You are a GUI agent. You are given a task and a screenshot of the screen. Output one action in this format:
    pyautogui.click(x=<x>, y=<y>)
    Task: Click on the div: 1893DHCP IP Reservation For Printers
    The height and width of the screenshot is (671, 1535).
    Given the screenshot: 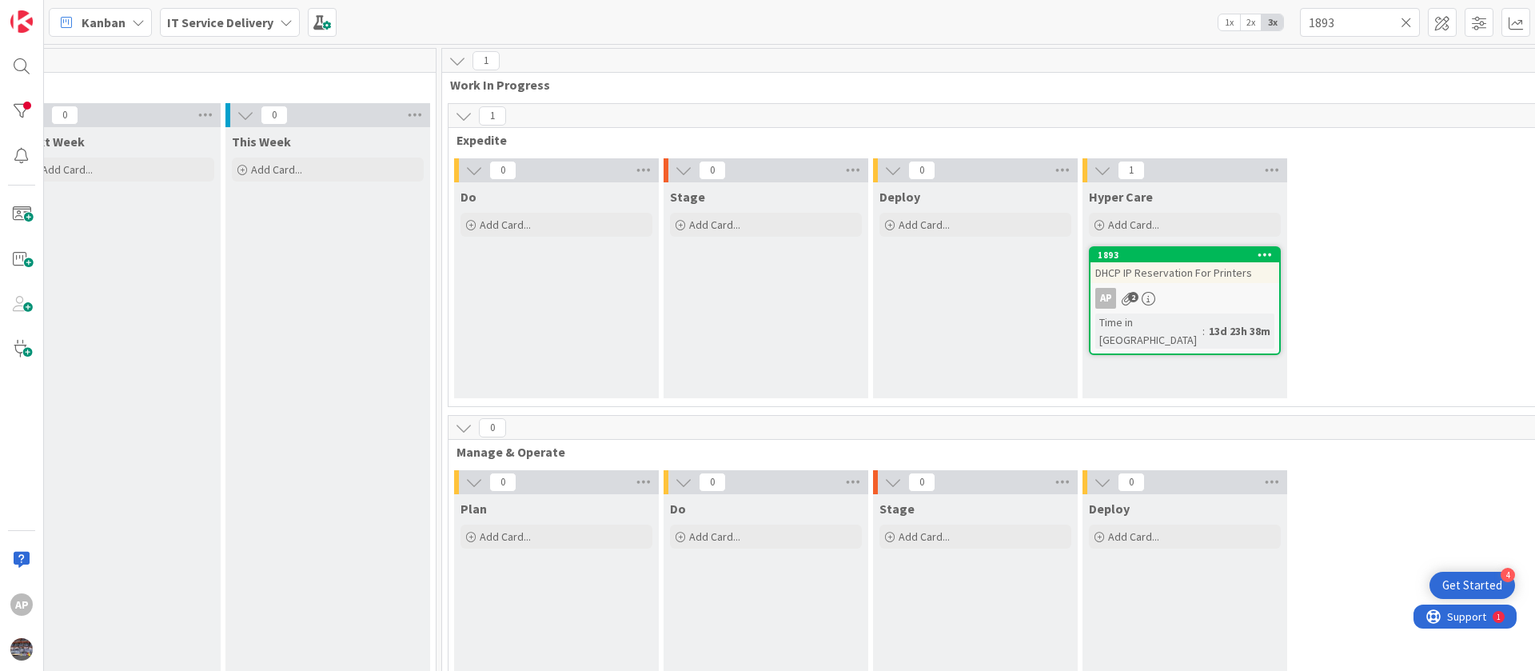 What is the action you would take?
    pyautogui.click(x=1185, y=265)
    